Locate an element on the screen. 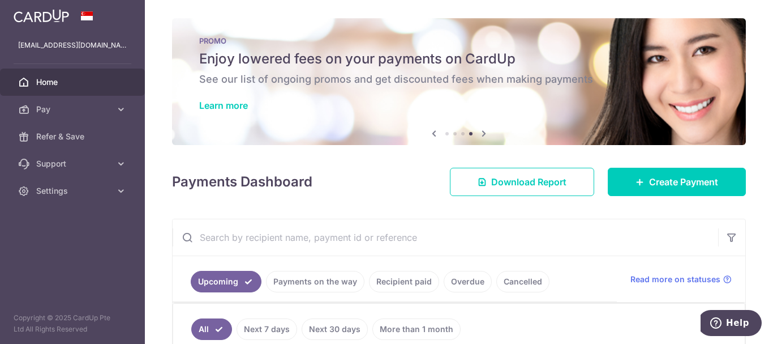 This screenshot has height=344, width=773. a: Cancelled is located at coordinates (523, 281).